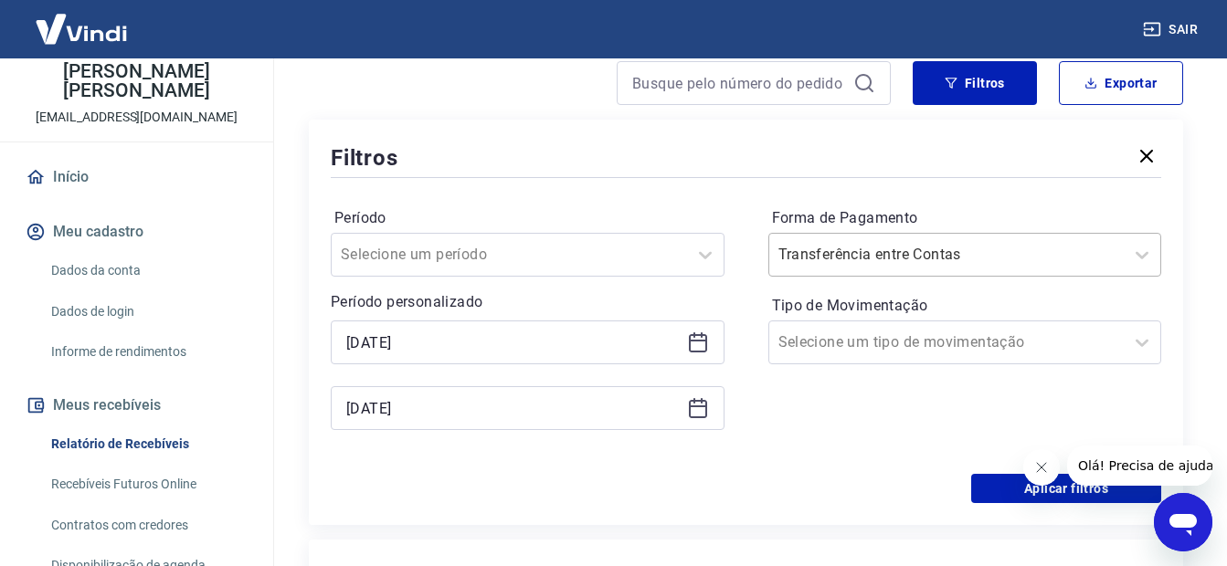 This screenshot has height=566, width=1227. I want to click on button: Exportar, so click(1121, 83).